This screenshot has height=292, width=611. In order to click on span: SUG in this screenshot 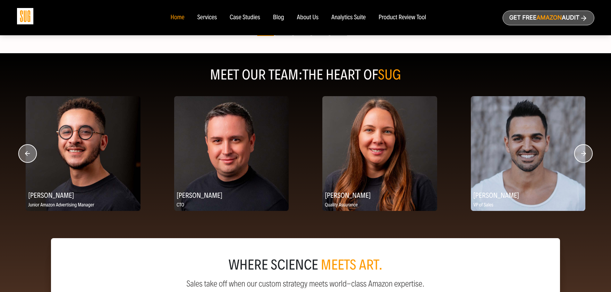, I will do `click(390, 75)`.